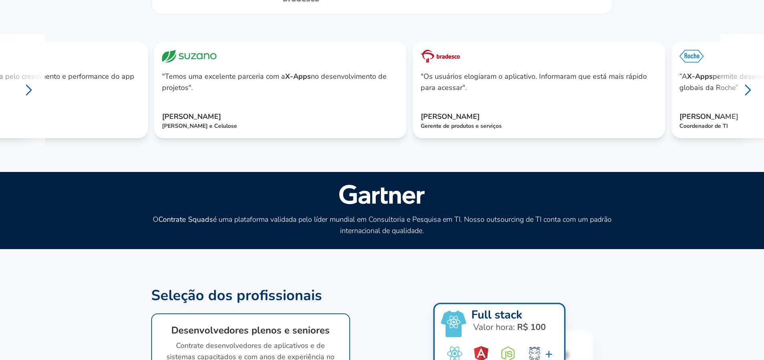 Image resolution: width=764 pixels, height=360 pixels. What do you see at coordinates (539, 126) in the screenshot?
I see `h4: Gerente de produtos e serviços` at bounding box center [539, 126].